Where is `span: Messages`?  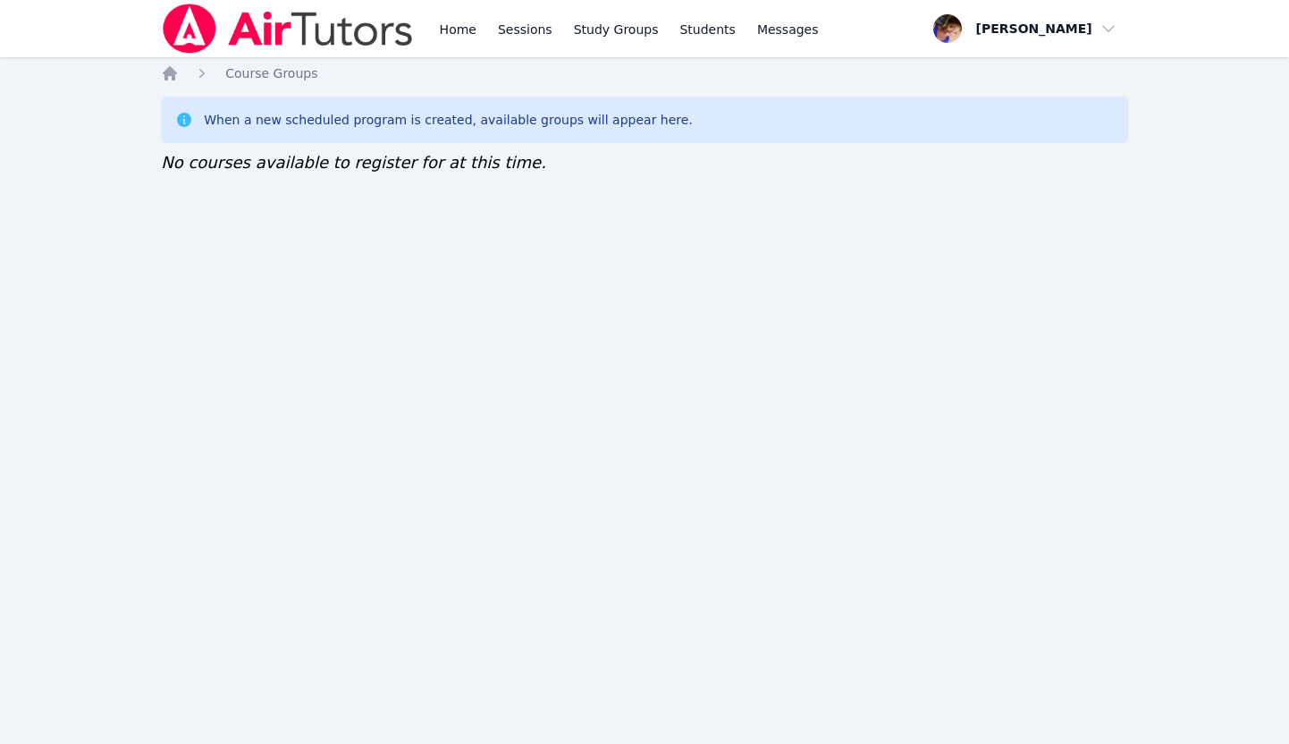
span: Messages is located at coordinates (788, 29).